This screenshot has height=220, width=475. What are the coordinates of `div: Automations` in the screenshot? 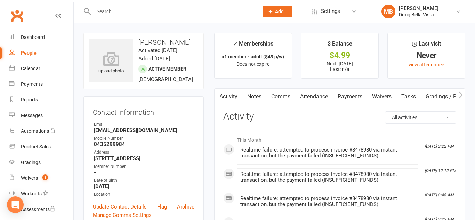 It's located at (35, 131).